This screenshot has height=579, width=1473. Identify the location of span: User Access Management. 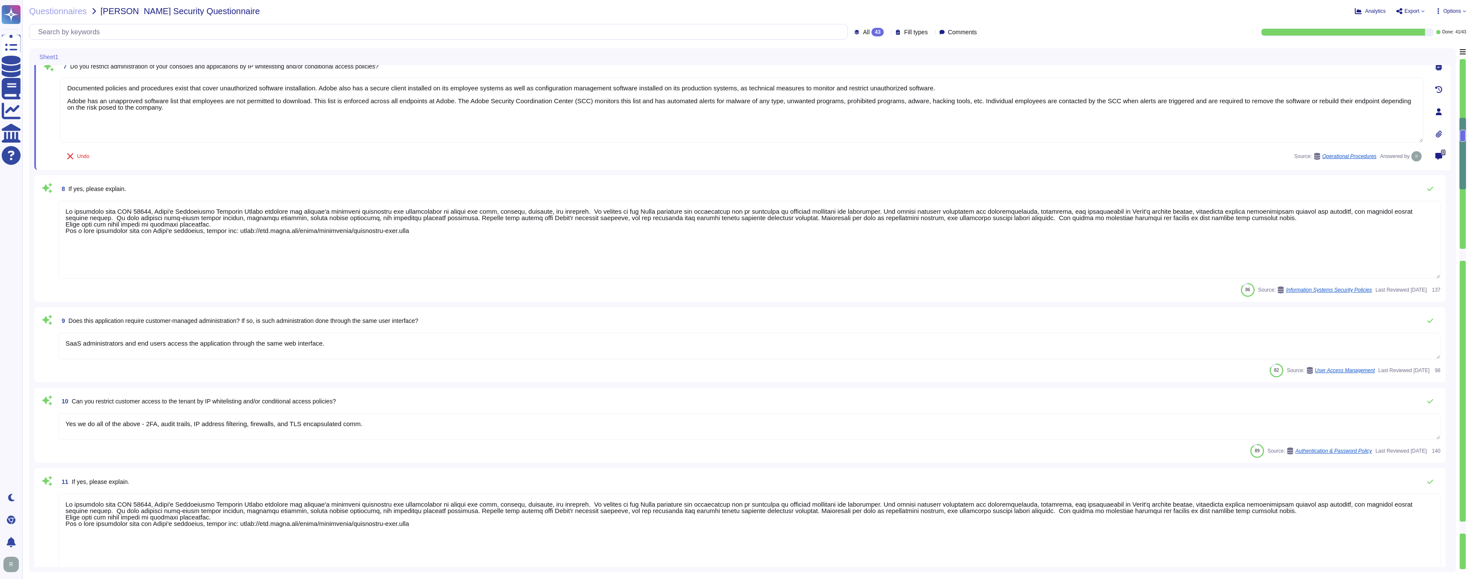
(1345, 370).